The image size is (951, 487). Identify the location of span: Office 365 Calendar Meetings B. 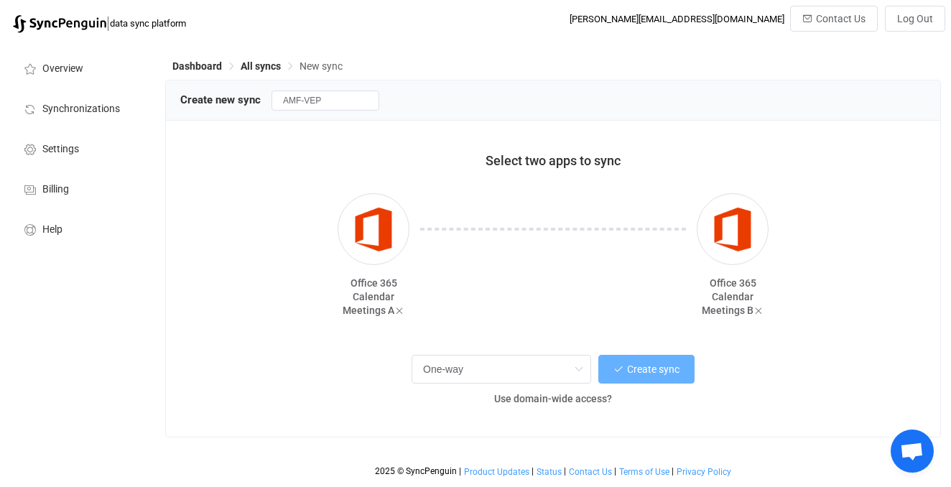
(729, 297).